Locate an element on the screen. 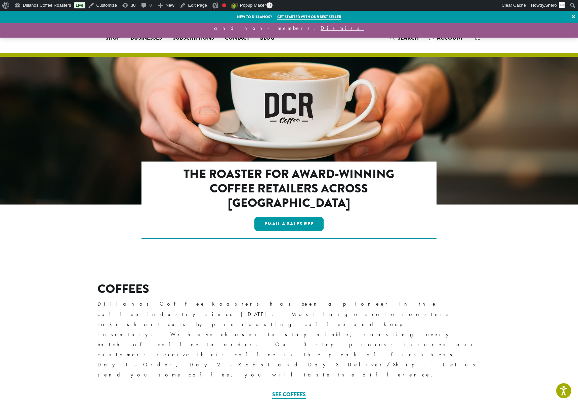 The height and width of the screenshot is (405, 578). span: Search is located at coordinates (408, 38).